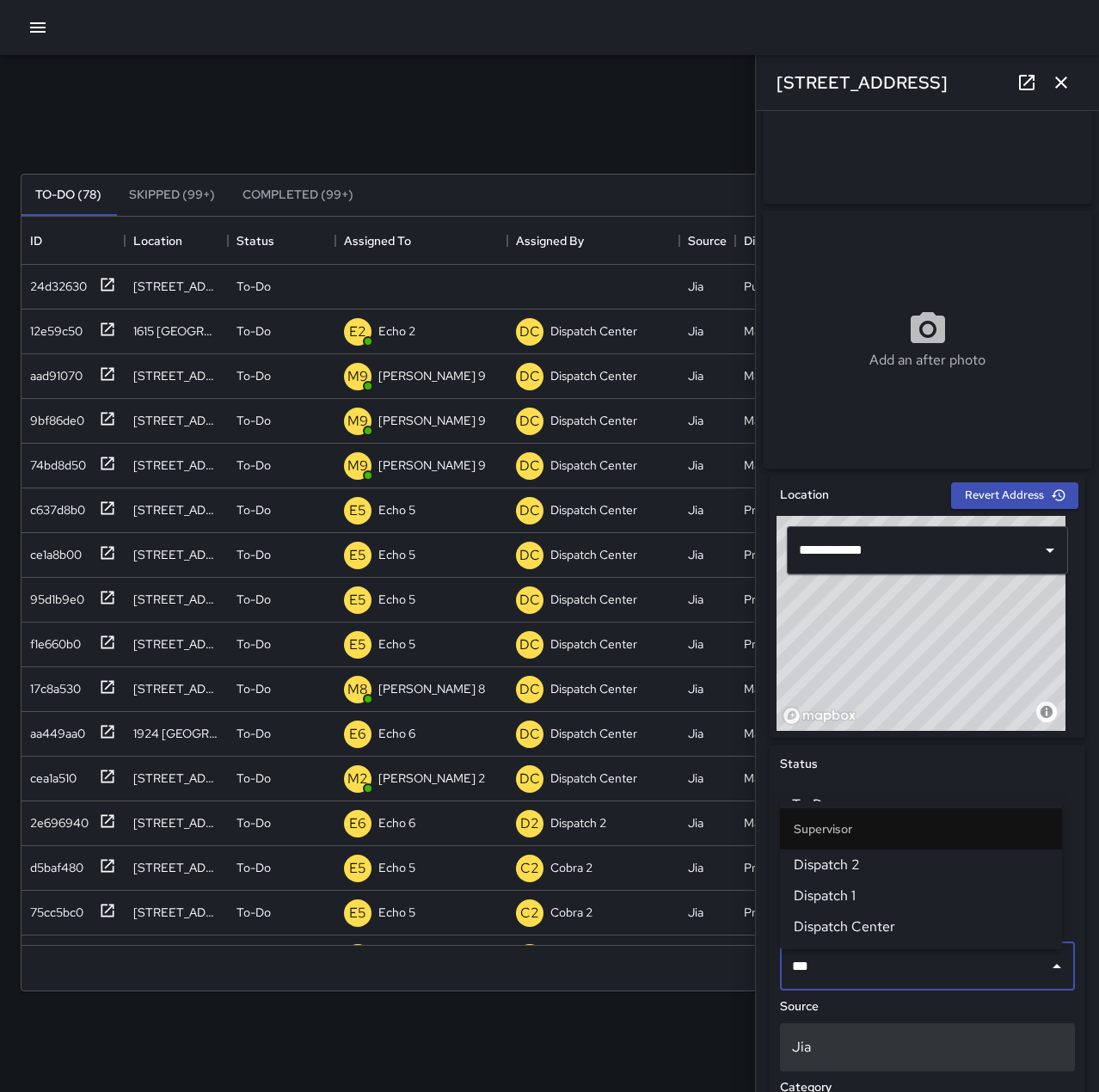 Image resolution: width=1099 pixels, height=1092 pixels. Describe the element at coordinates (529, 868) in the screenshot. I see `p: C2` at that location.